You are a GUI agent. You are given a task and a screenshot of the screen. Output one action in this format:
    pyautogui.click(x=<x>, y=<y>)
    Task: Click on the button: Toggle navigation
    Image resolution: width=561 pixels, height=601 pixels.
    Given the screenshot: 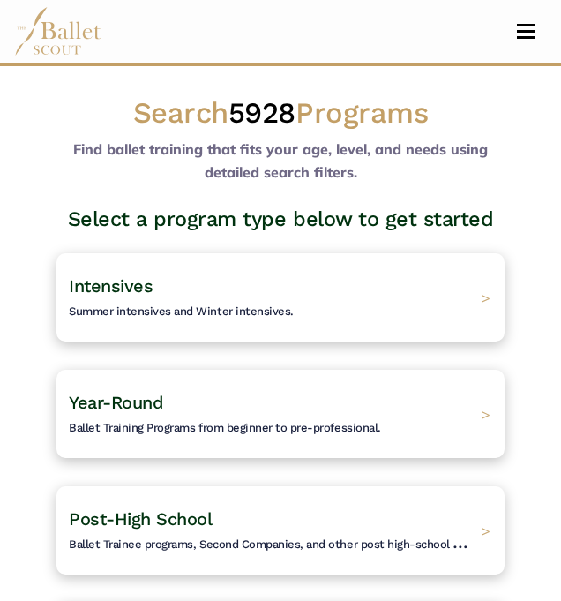 What is the action you would take?
    pyautogui.click(x=526, y=31)
    